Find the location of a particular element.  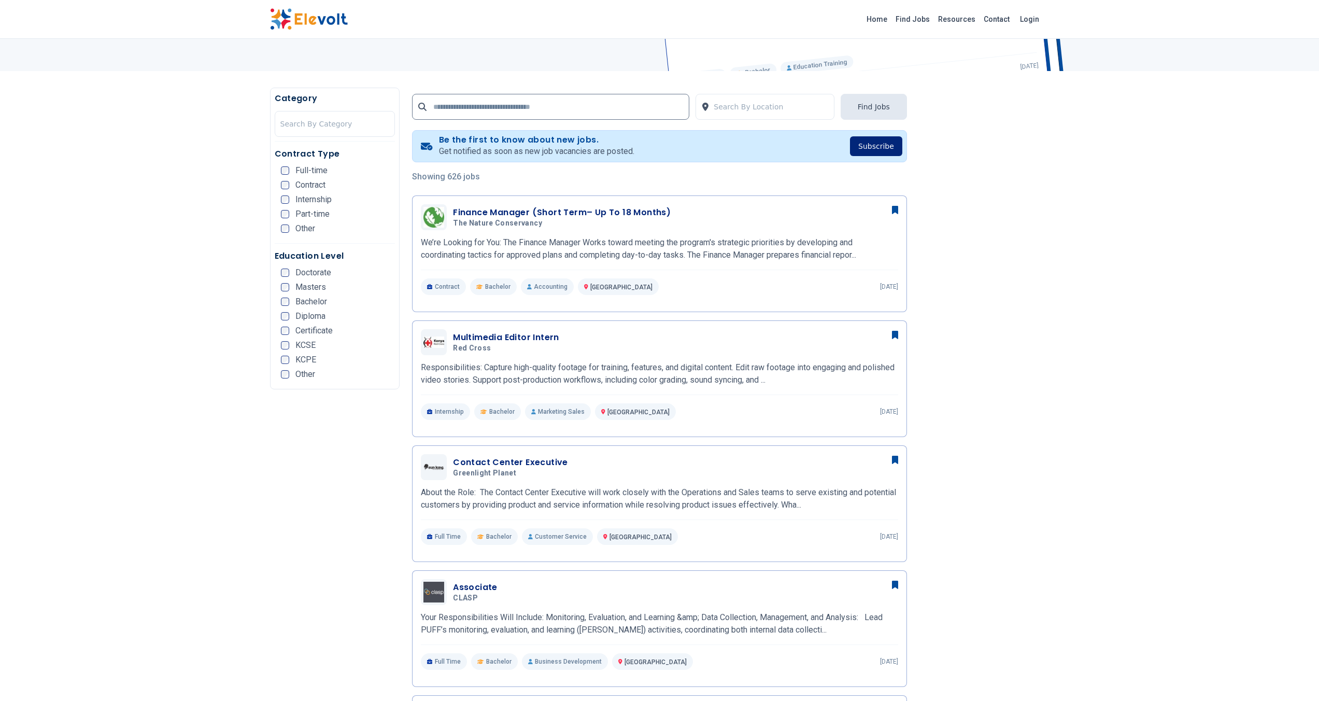

span: Certificate is located at coordinates (314, 331).